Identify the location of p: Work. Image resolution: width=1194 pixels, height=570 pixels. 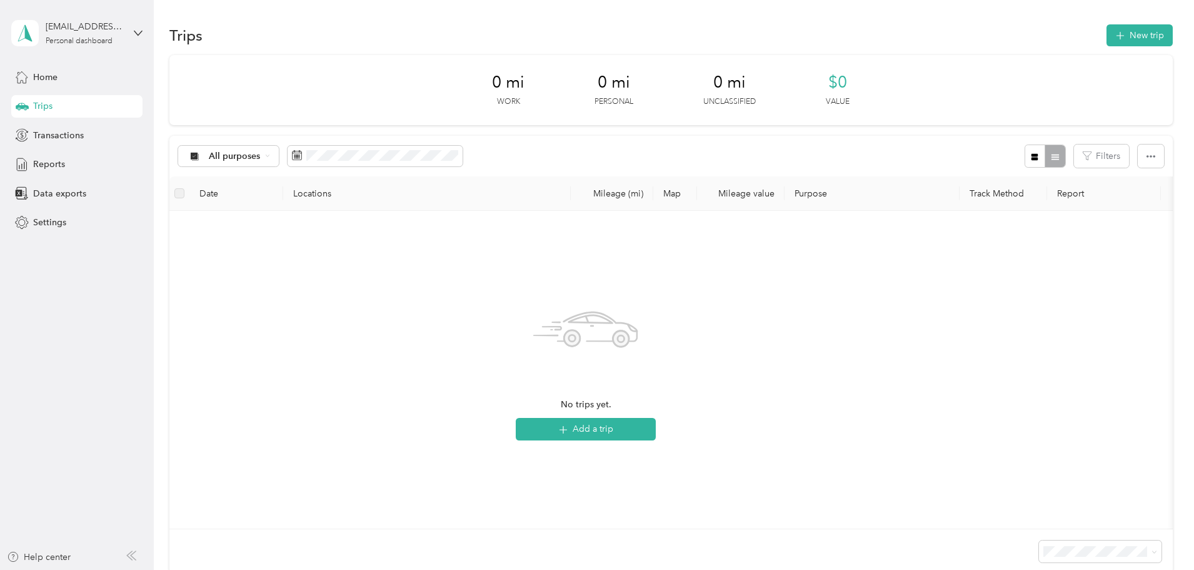
(508, 102).